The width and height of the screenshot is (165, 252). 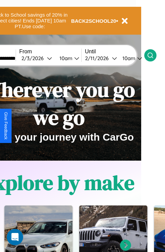 I want to click on div: 2 / 11 / 2026, so click(x=98, y=58).